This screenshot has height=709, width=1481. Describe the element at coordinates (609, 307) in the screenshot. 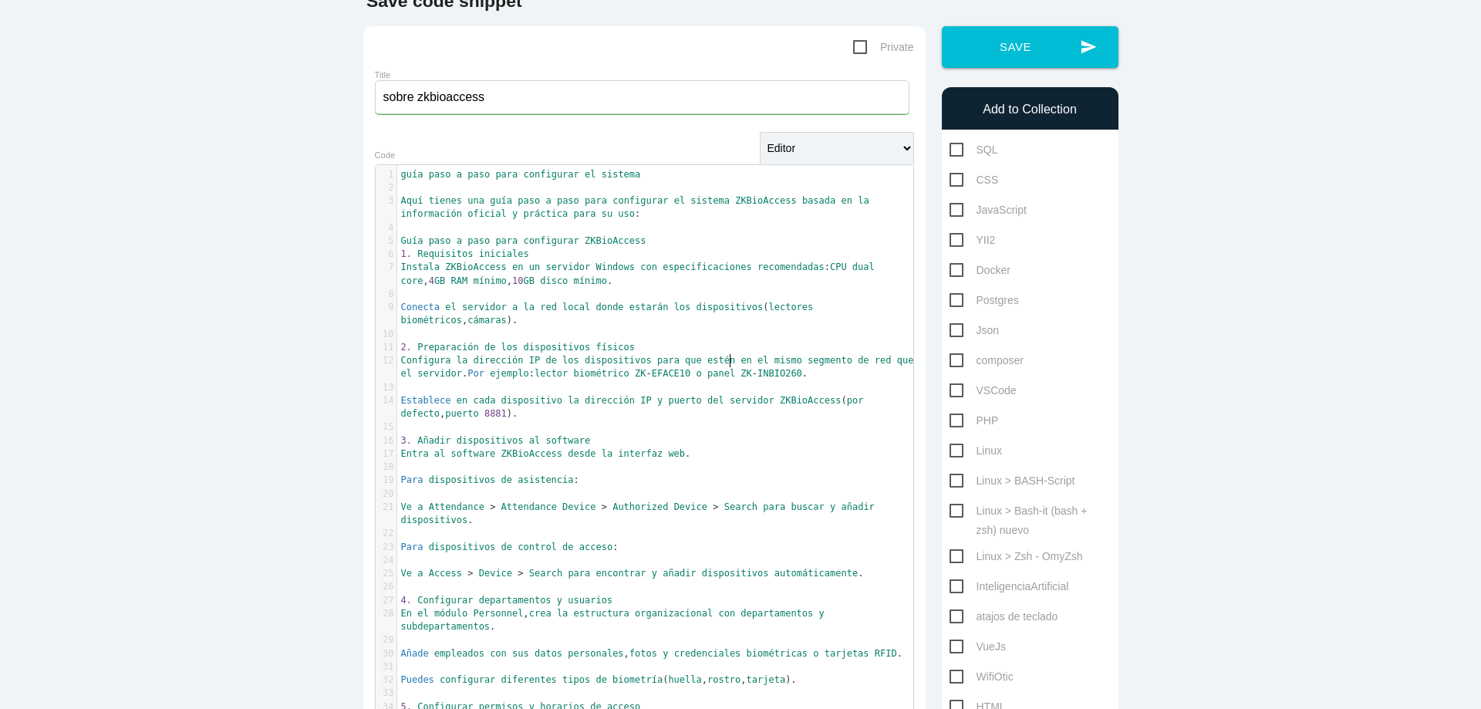

I see `span: donde` at that location.